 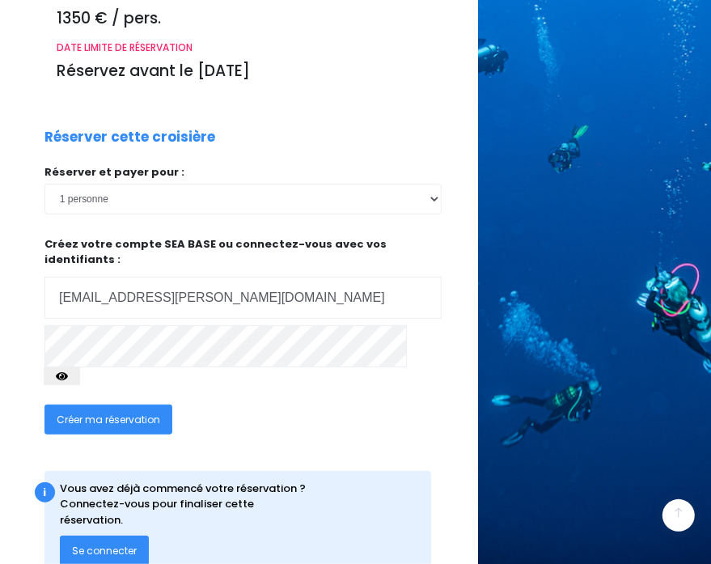 I want to click on span: Créer ma réservation, so click(x=108, y=419).